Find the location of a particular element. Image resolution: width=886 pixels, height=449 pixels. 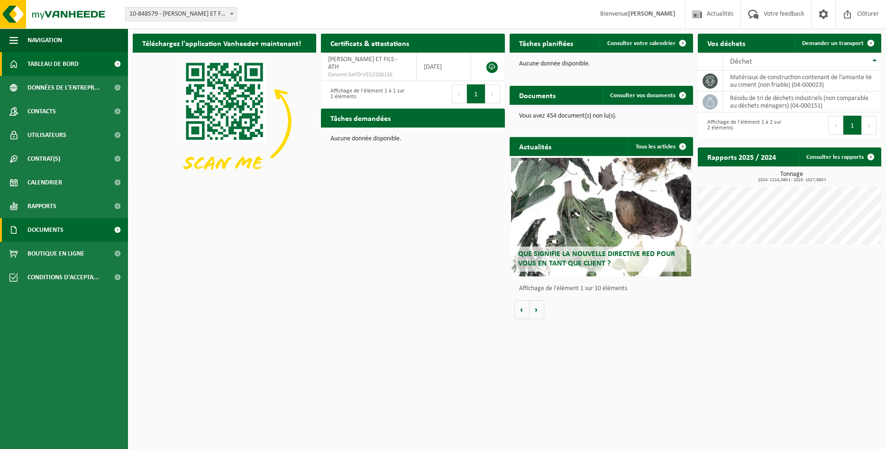

span: Consent-SelfD-VEG2200126 is located at coordinates (369, 75).